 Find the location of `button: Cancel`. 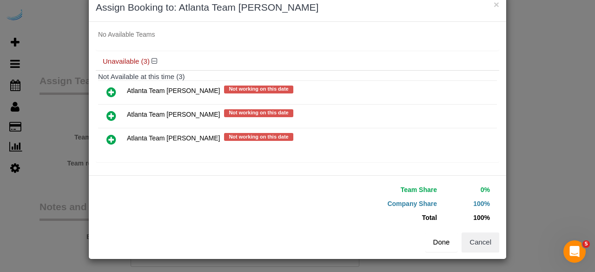

button: Cancel is located at coordinates (480, 242).